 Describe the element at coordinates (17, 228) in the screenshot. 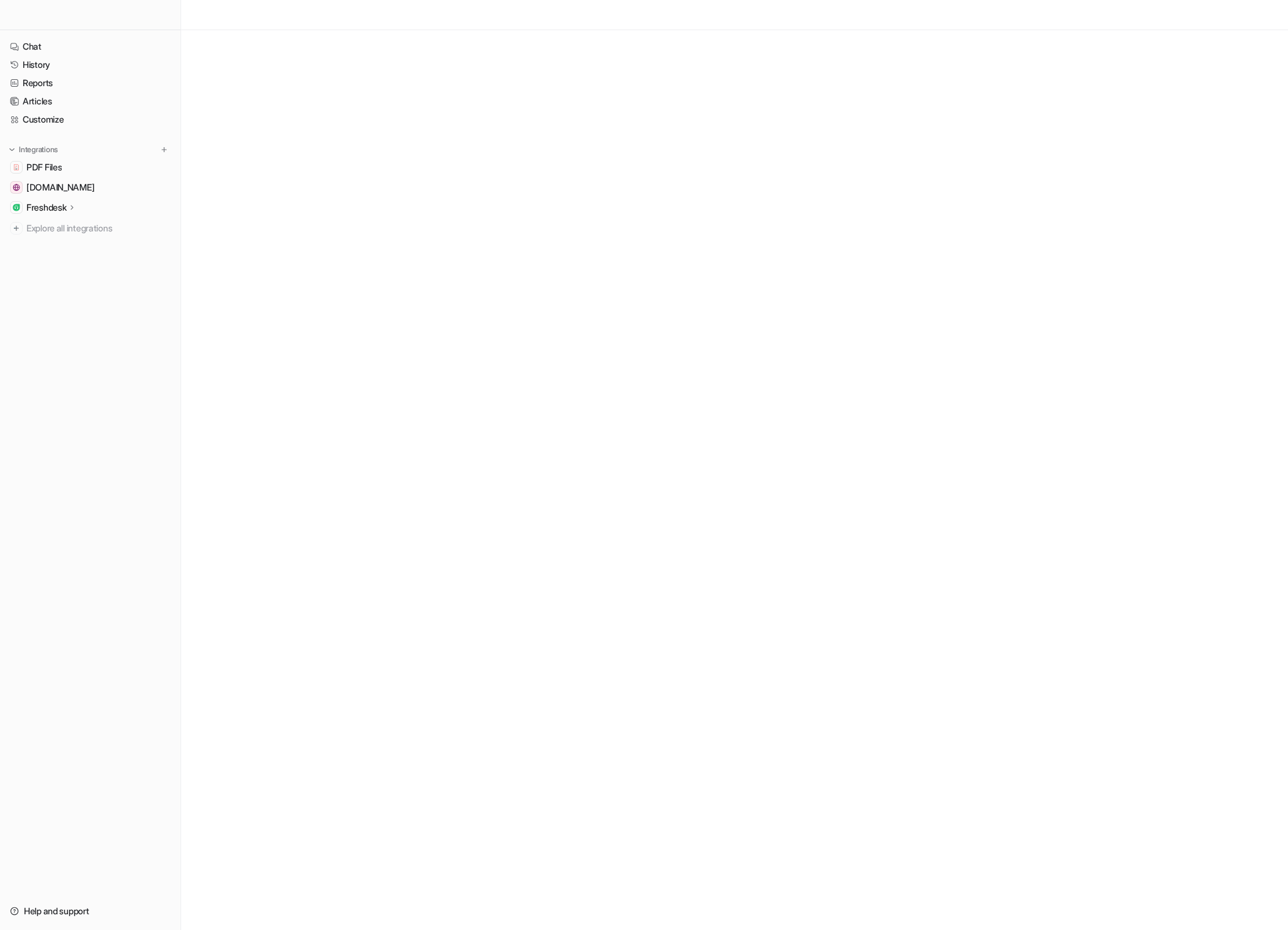

I see `img: explore all integrations` at that location.